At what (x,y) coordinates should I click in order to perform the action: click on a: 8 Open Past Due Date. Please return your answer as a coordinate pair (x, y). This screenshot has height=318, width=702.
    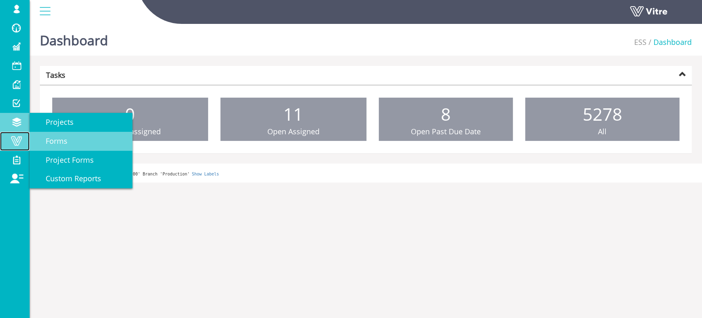
    Looking at the image, I should click on (446, 119).